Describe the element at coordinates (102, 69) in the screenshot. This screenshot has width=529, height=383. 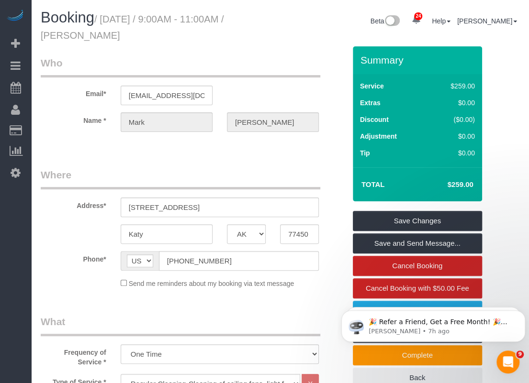
I see `span: 🎉 Refer a Friend, Get a Free Month! 🎉 Love Automaid? Share the love! When you refer a friend who ...` at that location.